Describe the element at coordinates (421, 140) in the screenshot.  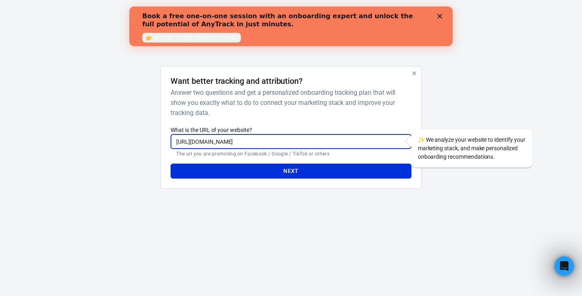
I see `span: sparkles` at that location.